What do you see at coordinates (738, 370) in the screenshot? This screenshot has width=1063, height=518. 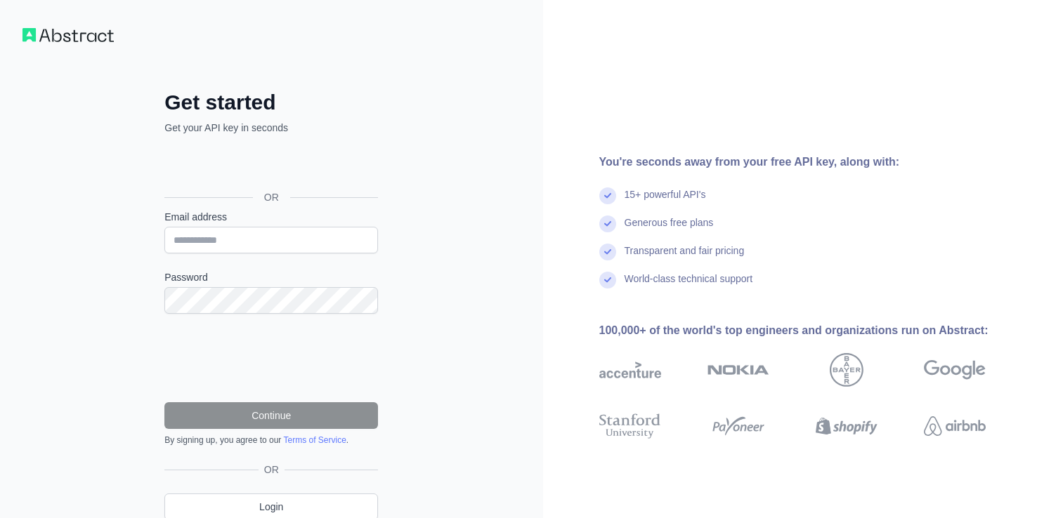 I see `img: nokia` at bounding box center [738, 370].